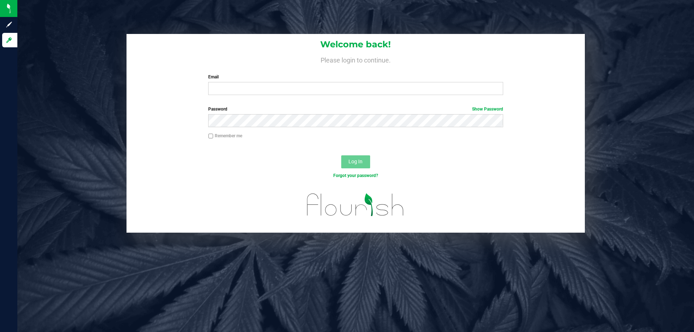 The width and height of the screenshot is (694, 332). Describe the element at coordinates (225, 136) in the screenshot. I see `label: Remember me` at that location.